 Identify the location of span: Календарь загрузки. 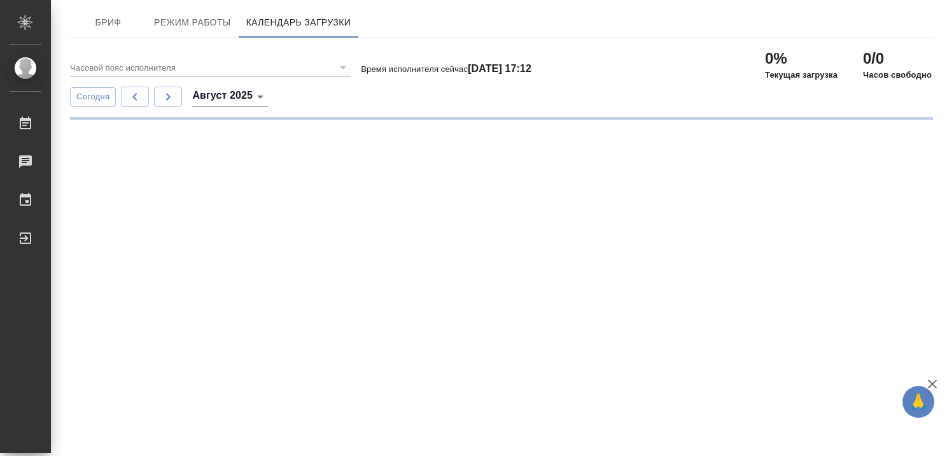
(299, 22).